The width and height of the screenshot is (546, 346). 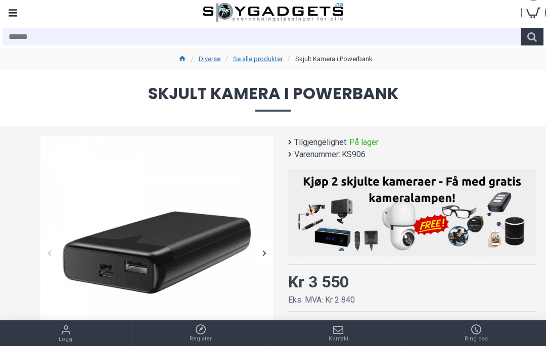 I want to click on a: Kontakt, so click(x=338, y=334).